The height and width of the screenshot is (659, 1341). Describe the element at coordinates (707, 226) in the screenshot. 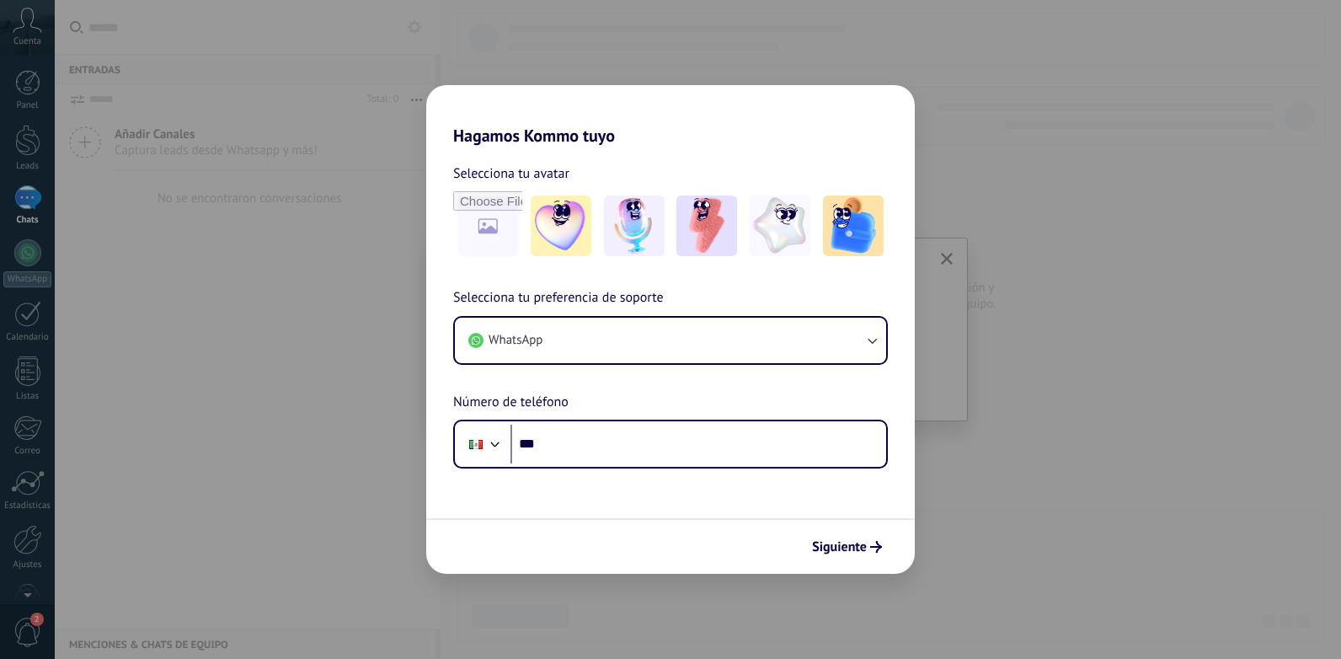

I see `img: -3.jpeg` at that location.